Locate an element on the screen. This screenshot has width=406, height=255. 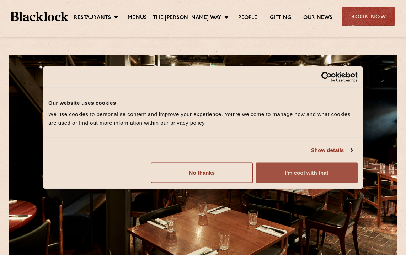
a: Restaurants is located at coordinates (92, 18).